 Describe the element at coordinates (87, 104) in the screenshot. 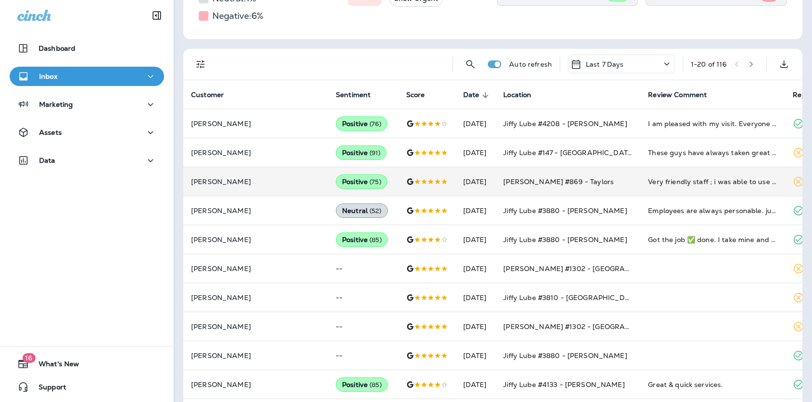

I see `button: Marketing` at that location.